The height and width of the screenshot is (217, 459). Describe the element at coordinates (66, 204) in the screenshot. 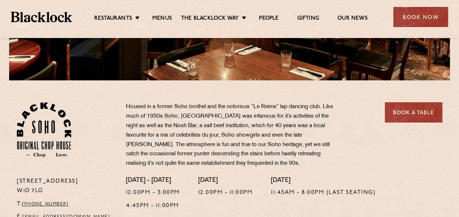

I see `p: T:` at that location.